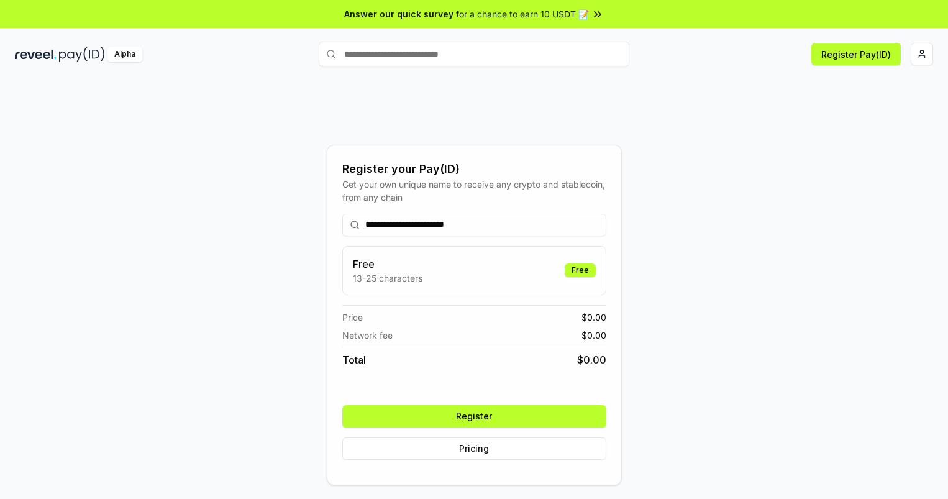 The width and height of the screenshot is (948, 499). What do you see at coordinates (352, 317) in the screenshot?
I see `span: Price` at bounding box center [352, 317].